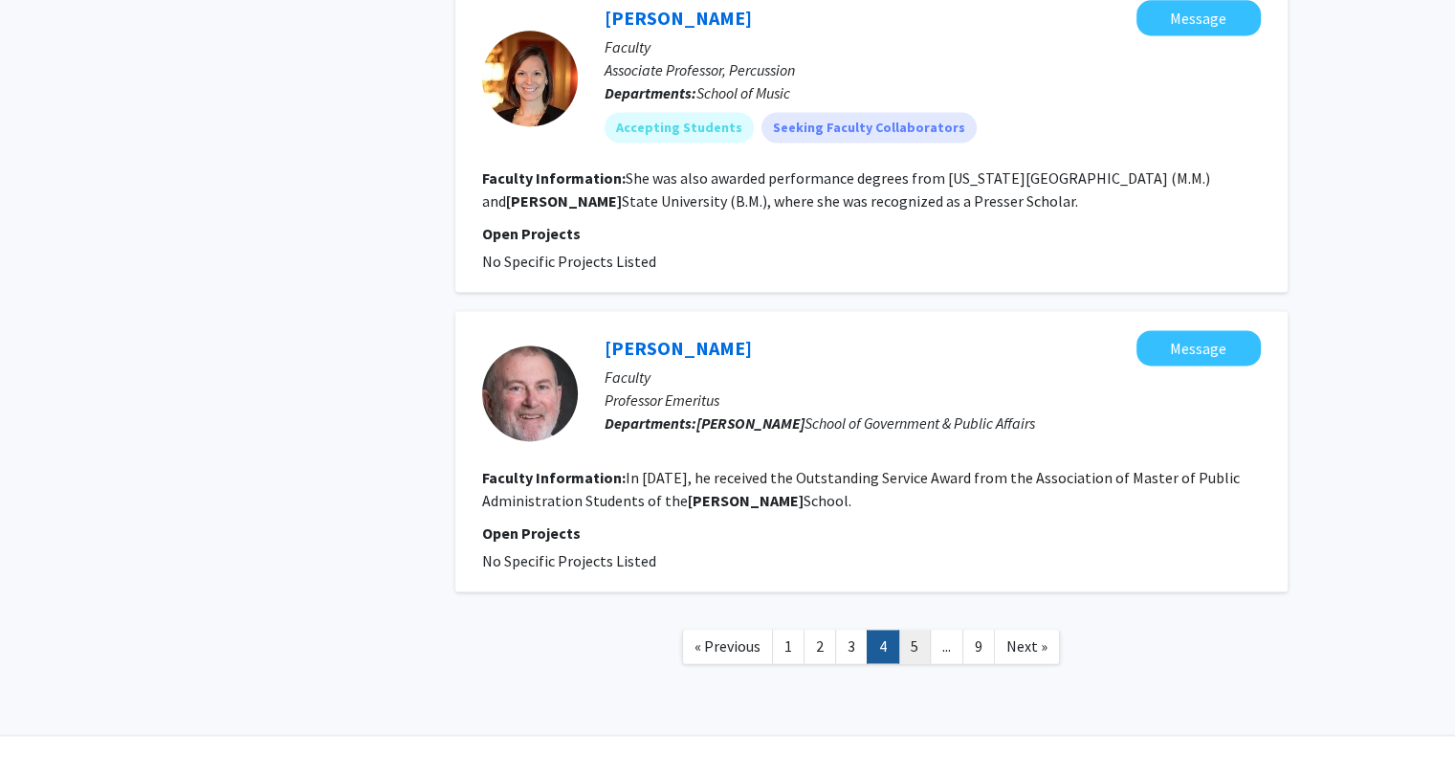  I want to click on span: School of Government & Public Affairs, so click(866, 423).